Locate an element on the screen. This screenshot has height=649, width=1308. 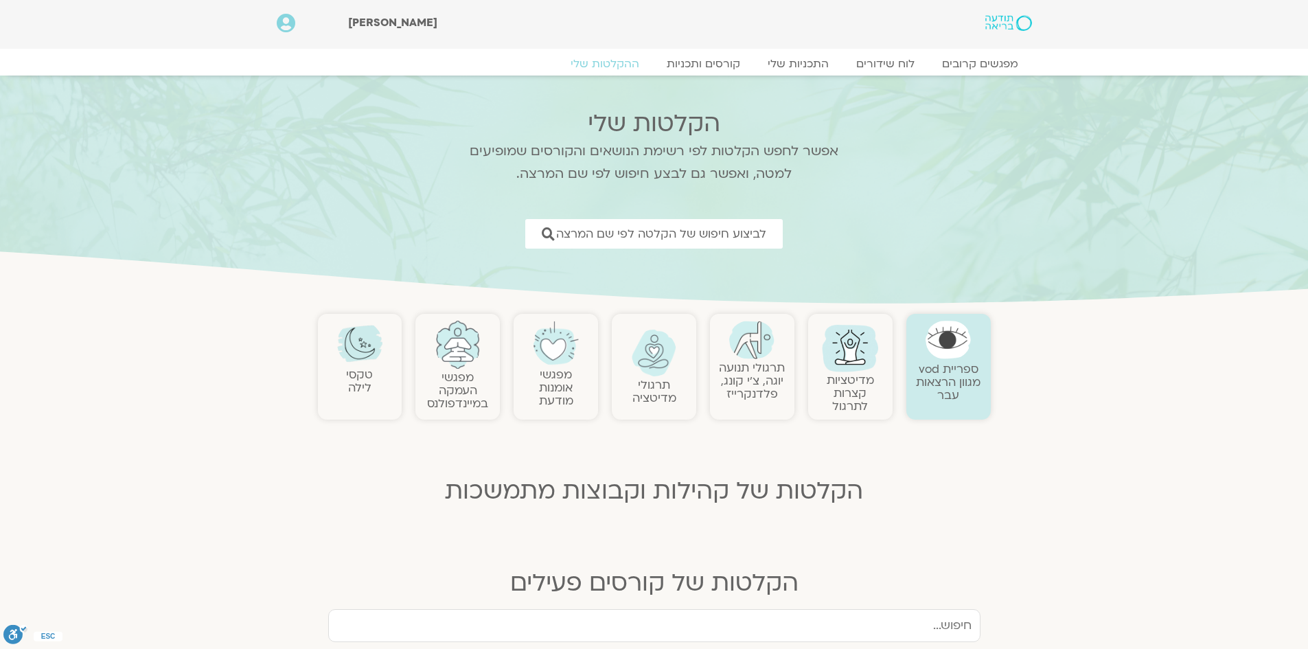
a: טקסילילה is located at coordinates (359, 381).